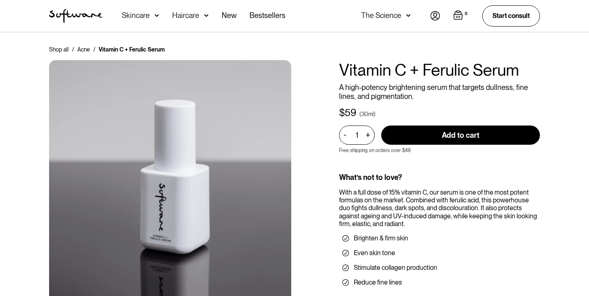 Image resolution: width=589 pixels, height=296 pixels. I want to click on a: Acne, so click(83, 50).